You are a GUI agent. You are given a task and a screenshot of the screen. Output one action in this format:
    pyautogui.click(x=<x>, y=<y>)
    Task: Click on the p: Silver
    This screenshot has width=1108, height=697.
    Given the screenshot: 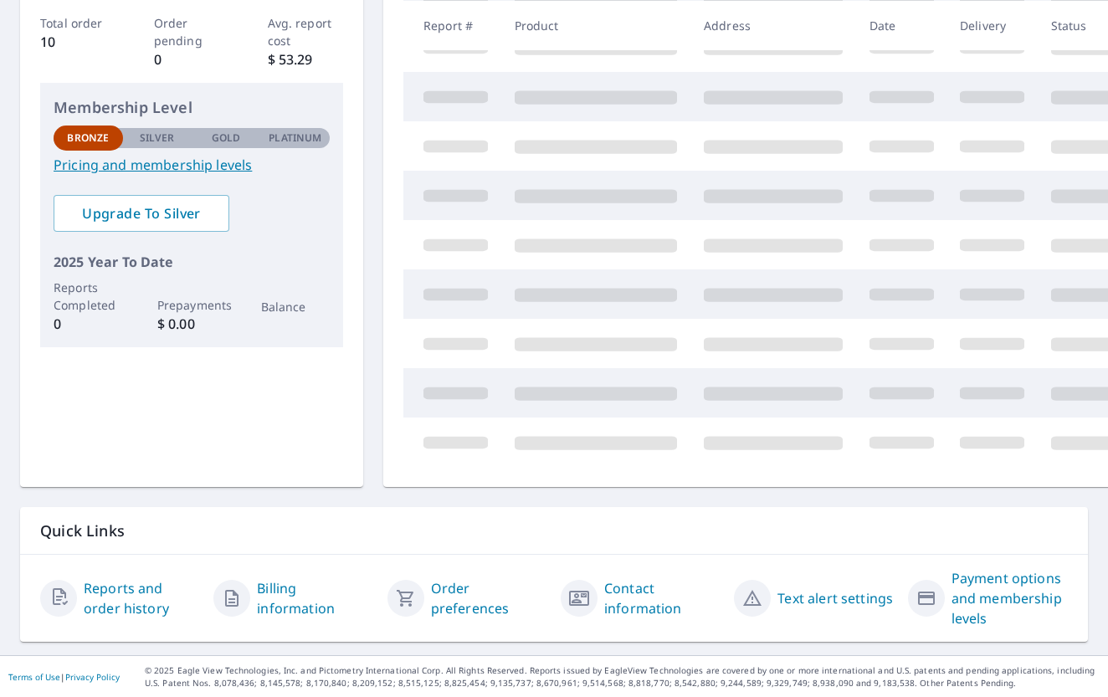 What is the action you would take?
    pyautogui.click(x=157, y=138)
    